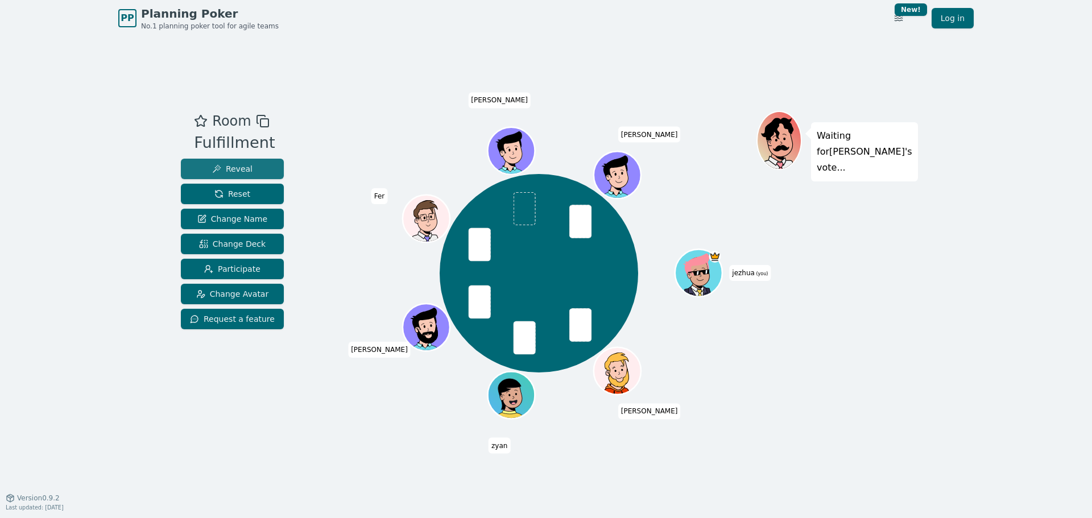 Image resolution: width=1092 pixels, height=518 pixels. Describe the element at coordinates (232, 269) in the screenshot. I see `span: Participate` at that location.